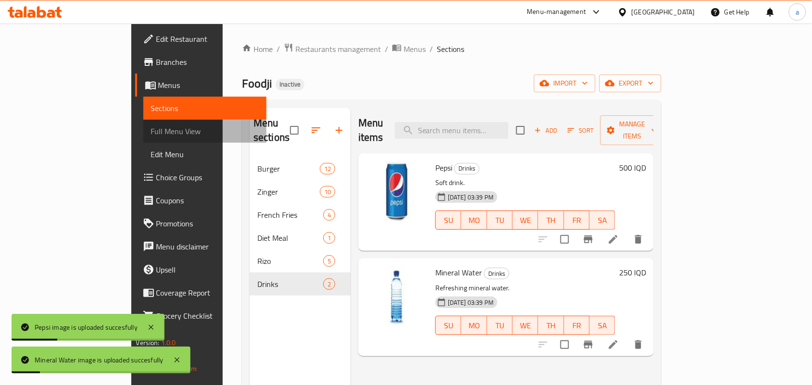 The image size is (812, 385). Describe the element at coordinates (300, 215) in the screenshot. I see `div: French Fries4` at that location.